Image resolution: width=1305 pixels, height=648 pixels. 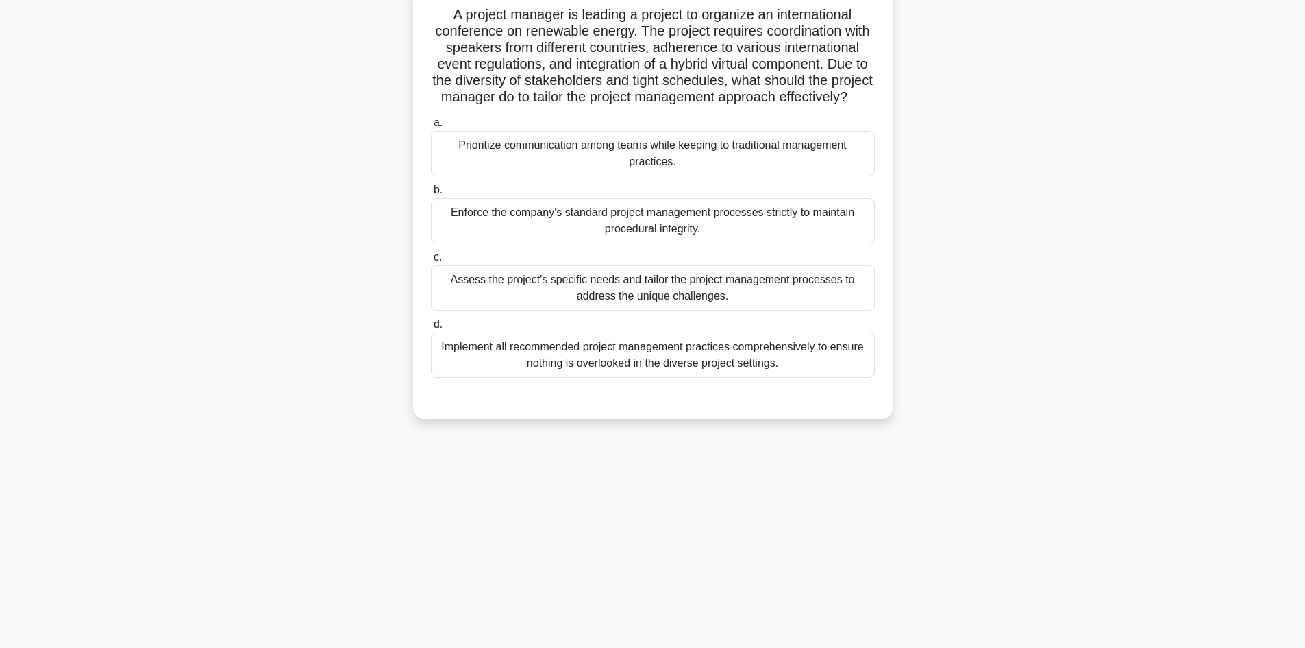 I want to click on div: Assess the project's specific needs and tailor the project management processes to address the un..., so click(x=653, y=288).